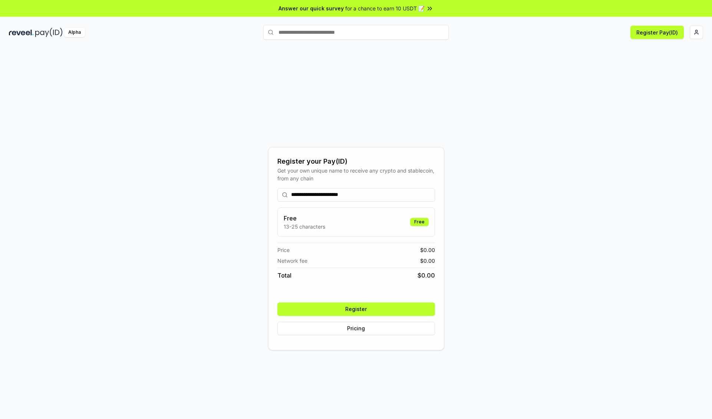 This screenshot has width=712, height=419. I want to click on button: Pricing, so click(356, 328).